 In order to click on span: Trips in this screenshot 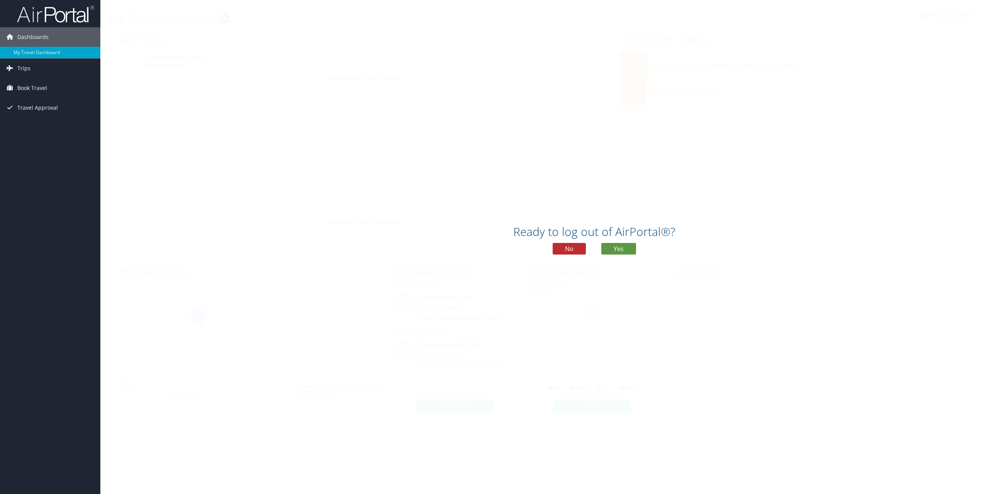, I will do `click(24, 68)`.